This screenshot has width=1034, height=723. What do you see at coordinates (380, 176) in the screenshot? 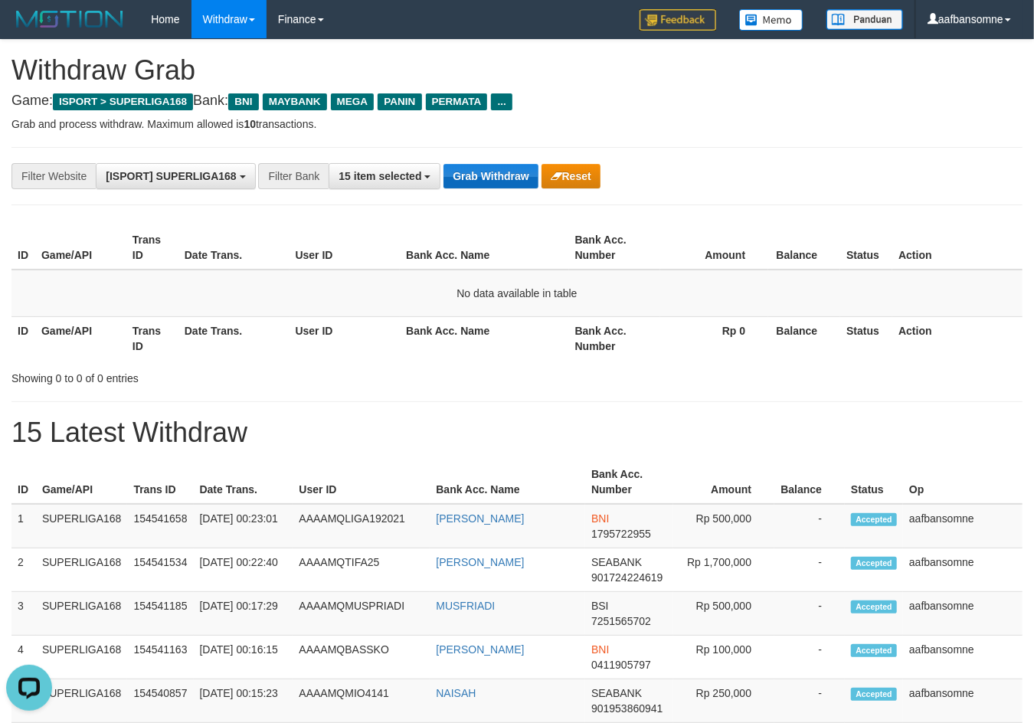
I see `span: 15 item selected` at bounding box center [380, 176].